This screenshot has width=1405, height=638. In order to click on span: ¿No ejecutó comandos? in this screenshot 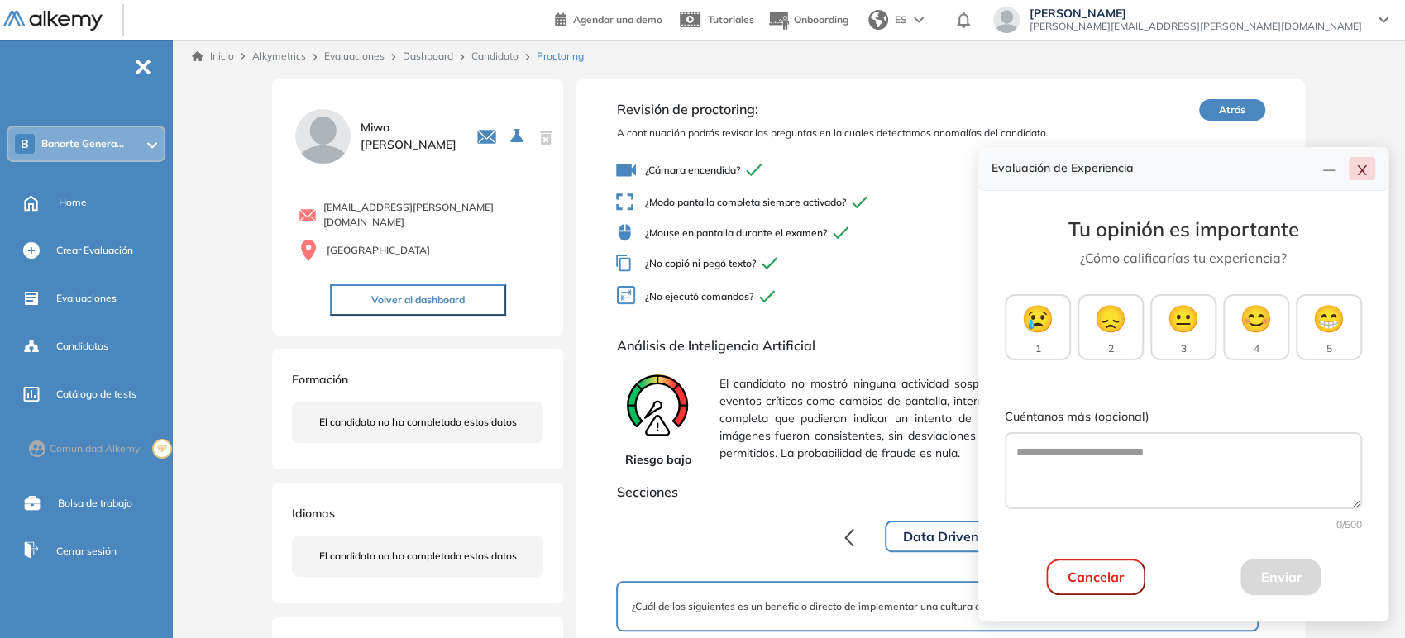, I will do `click(833, 297)`.